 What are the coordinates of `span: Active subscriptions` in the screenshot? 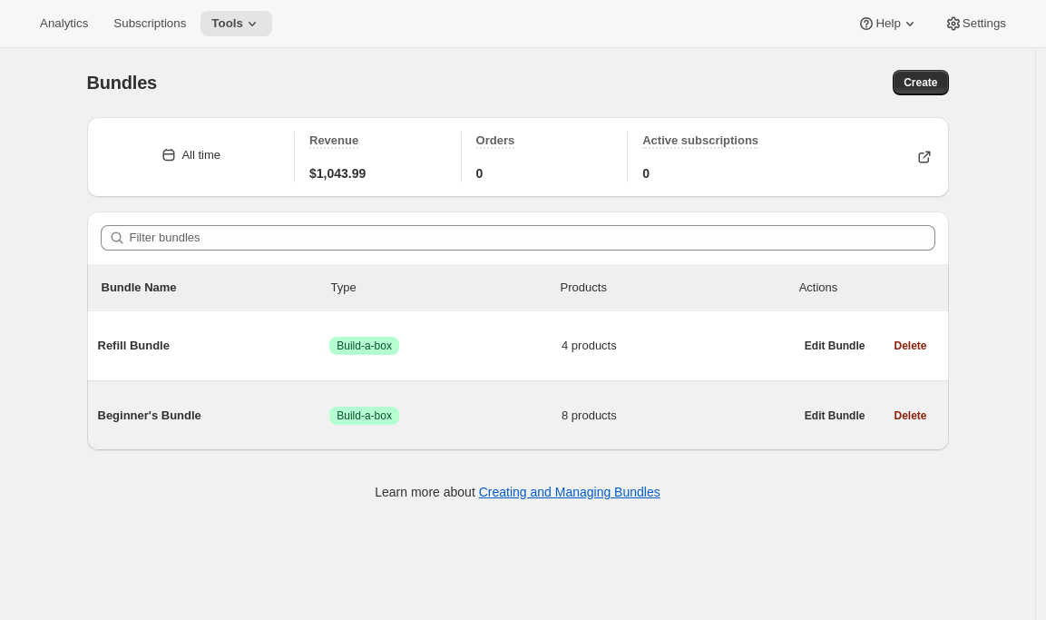 It's located at (701, 140).